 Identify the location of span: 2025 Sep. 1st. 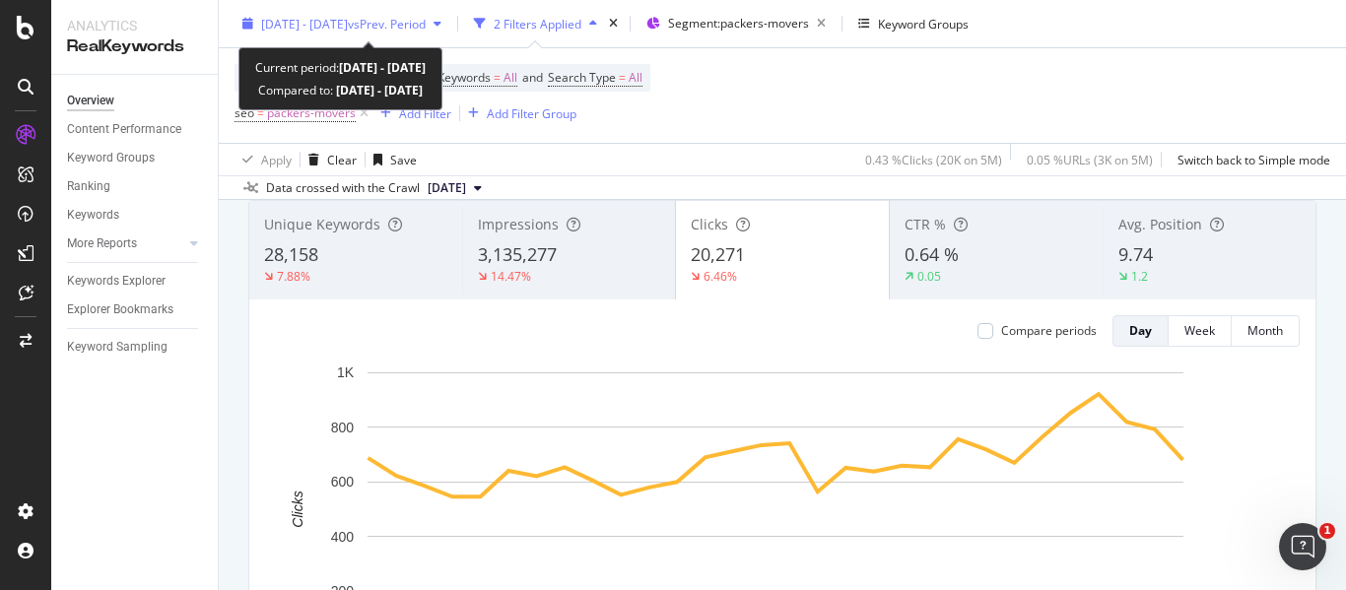
(446, 188).